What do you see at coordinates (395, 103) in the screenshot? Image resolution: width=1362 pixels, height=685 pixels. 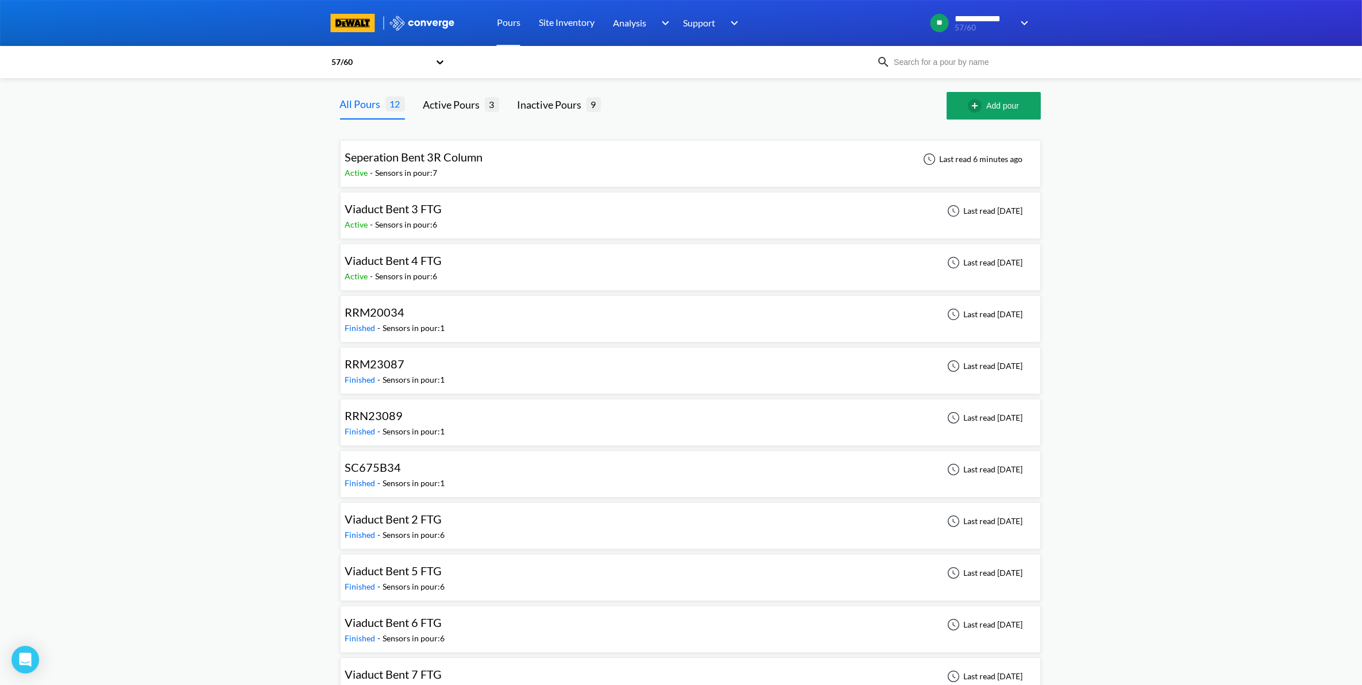 I see `span: 12` at bounding box center [395, 103].